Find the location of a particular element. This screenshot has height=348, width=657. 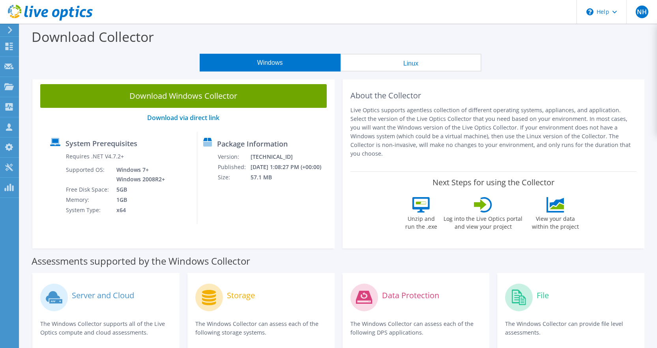

td: System Type: is located at coordinates (88, 210).